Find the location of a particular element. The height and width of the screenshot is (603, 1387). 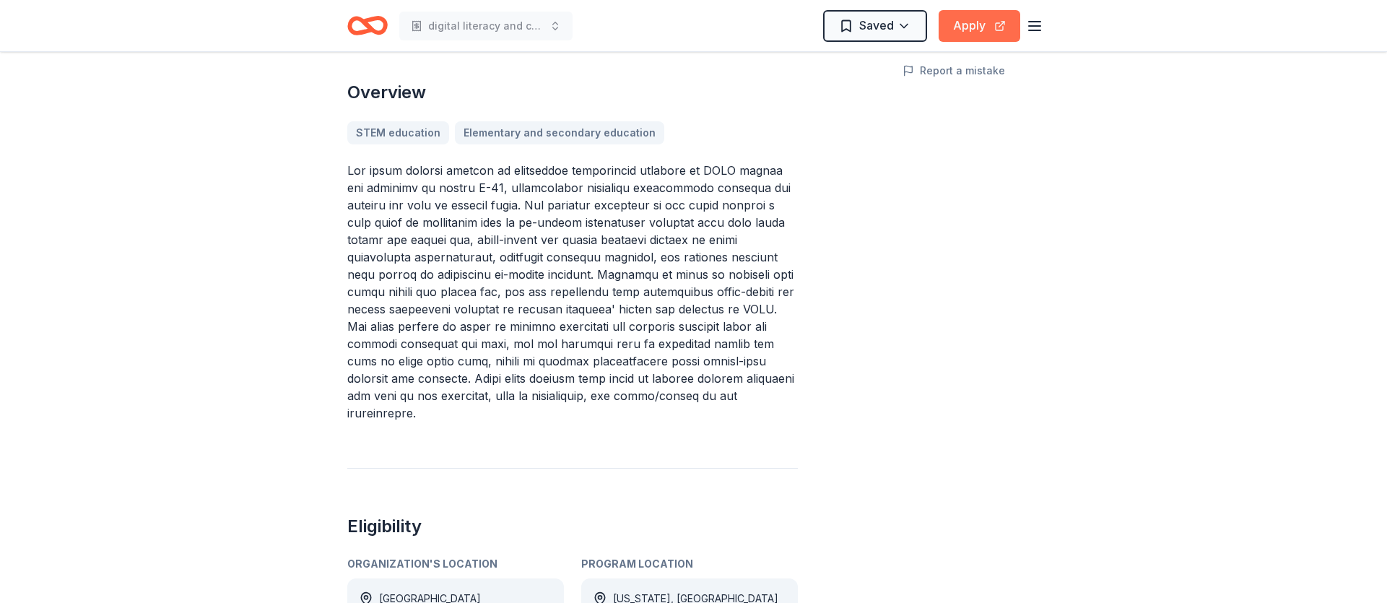

button: Saved is located at coordinates (875, 26).